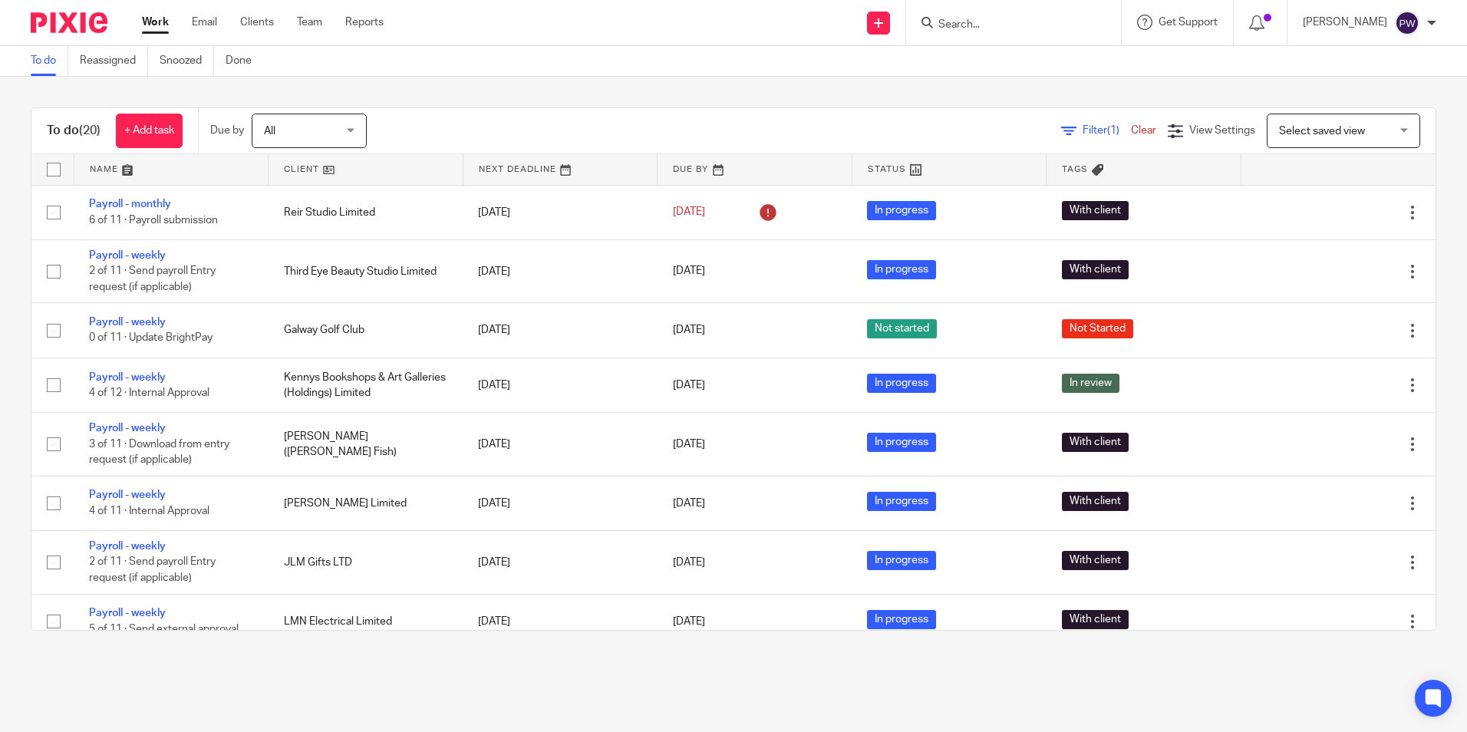 The image size is (1467, 732). Describe the element at coordinates (114, 61) in the screenshot. I see `a: Reassigned` at that location.